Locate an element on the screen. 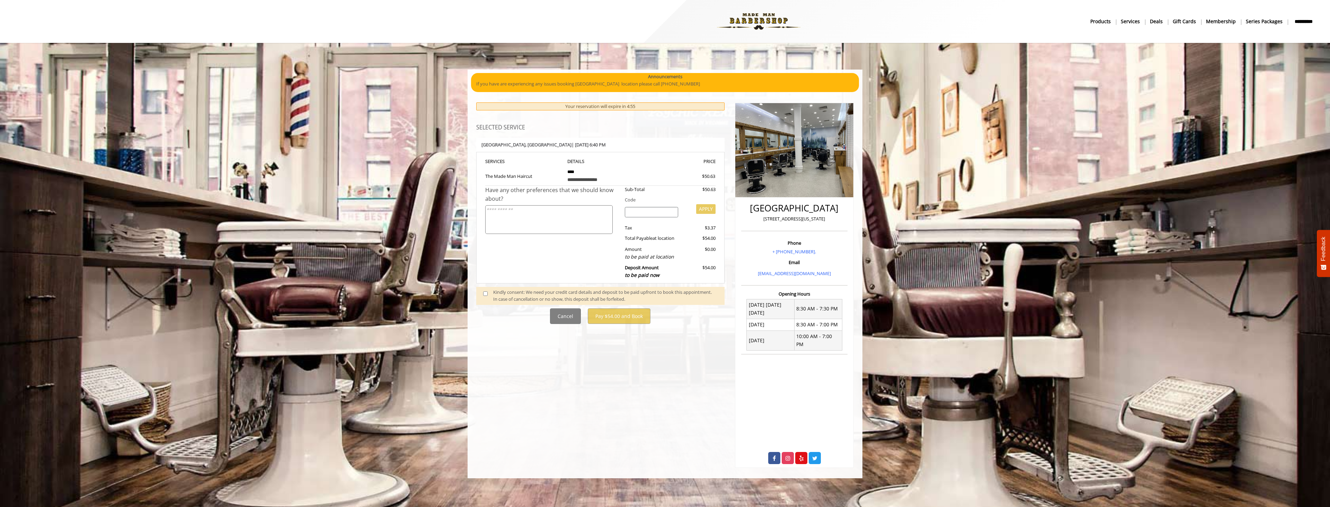 This screenshot has height=507, width=1330. a: DealsDeals is located at coordinates (1157, 21).